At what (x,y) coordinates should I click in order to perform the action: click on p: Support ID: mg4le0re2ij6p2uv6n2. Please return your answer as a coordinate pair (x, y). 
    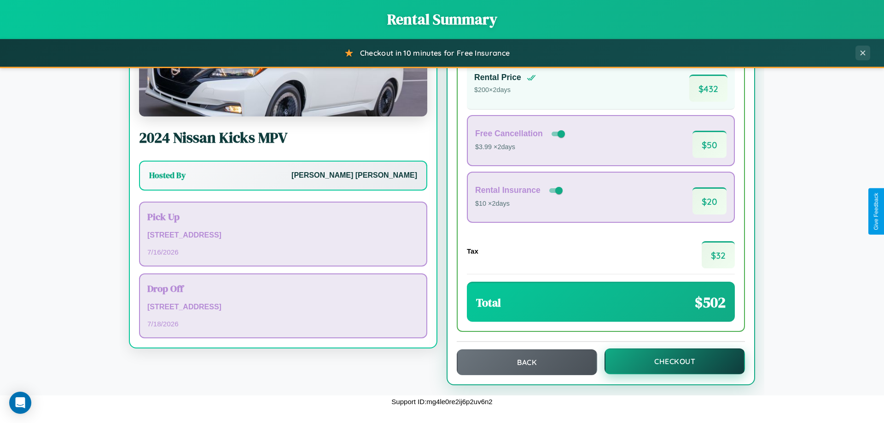
    Looking at the image, I should click on (441, 401).